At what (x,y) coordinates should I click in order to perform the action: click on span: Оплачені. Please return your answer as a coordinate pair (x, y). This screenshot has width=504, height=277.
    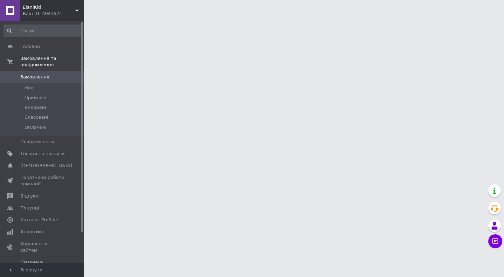
    Looking at the image, I should click on (35, 127).